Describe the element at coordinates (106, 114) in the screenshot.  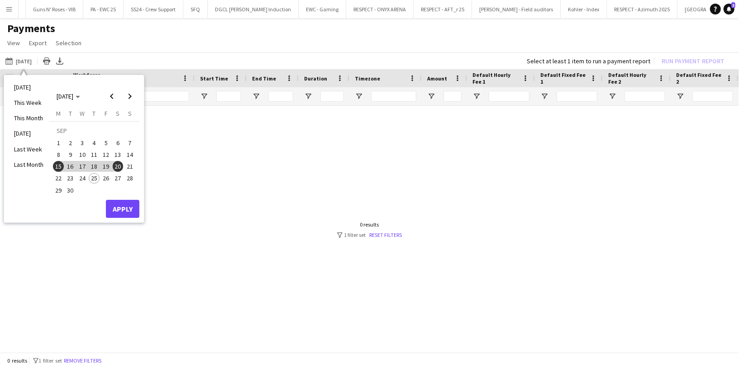
I see `span: F` at that location.